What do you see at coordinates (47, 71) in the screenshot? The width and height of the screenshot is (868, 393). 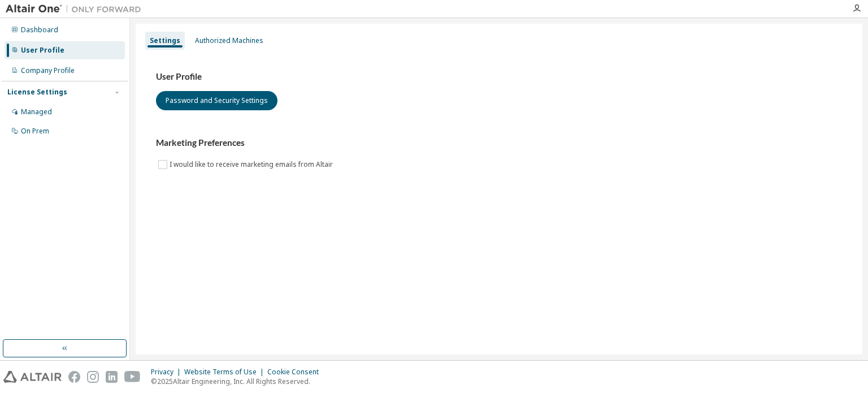 I see `div: Company Profile` at bounding box center [47, 71].